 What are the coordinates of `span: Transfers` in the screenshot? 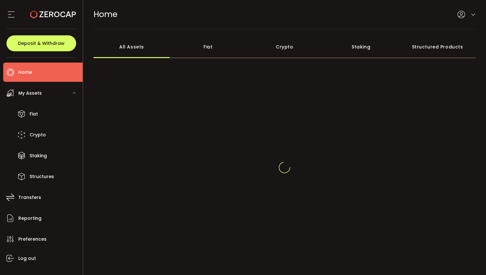 It's located at (30, 198).